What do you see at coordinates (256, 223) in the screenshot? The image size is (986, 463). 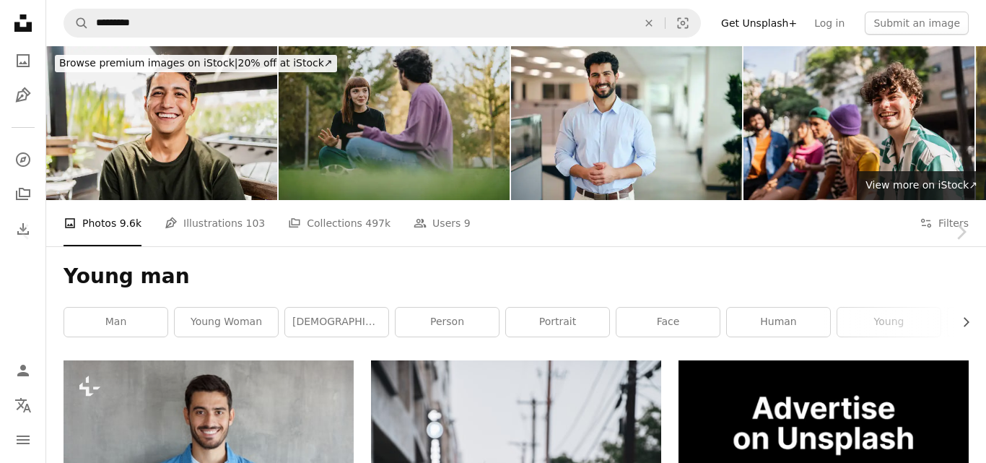 I see `span: 103` at bounding box center [256, 223].